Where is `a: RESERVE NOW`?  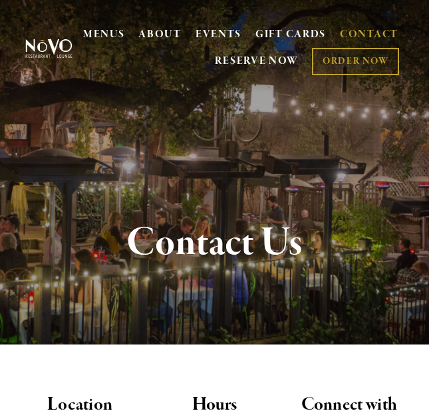 a: RESERVE NOW is located at coordinates (257, 61).